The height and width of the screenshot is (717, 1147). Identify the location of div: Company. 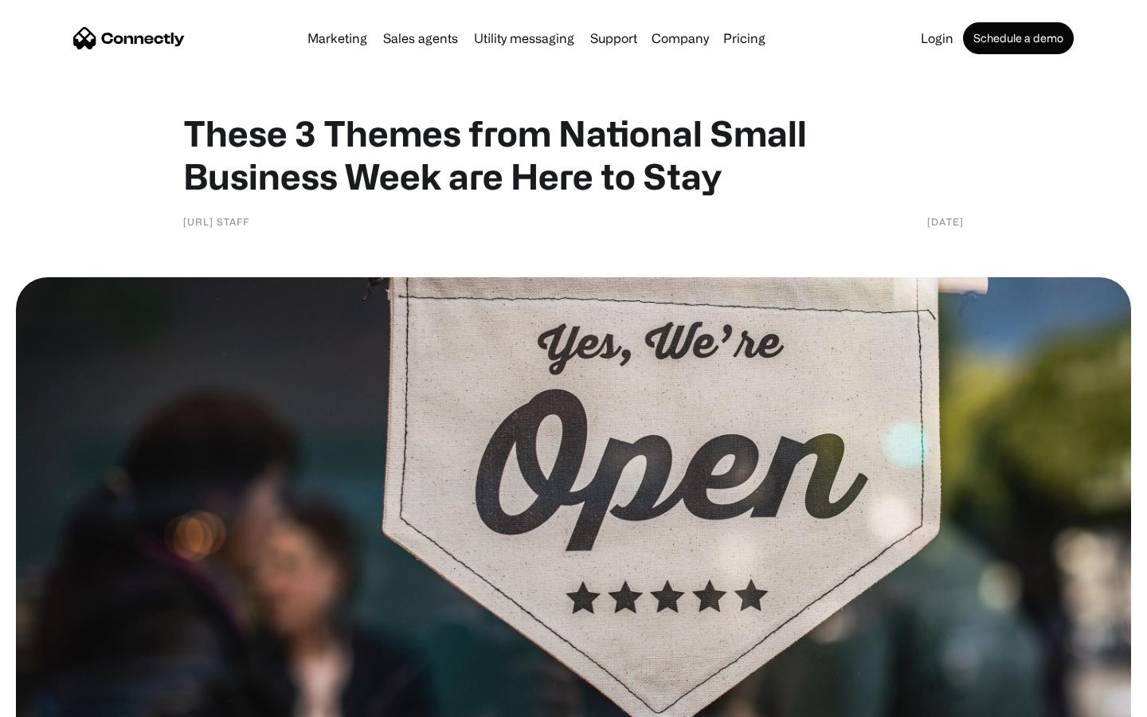
(680, 38).